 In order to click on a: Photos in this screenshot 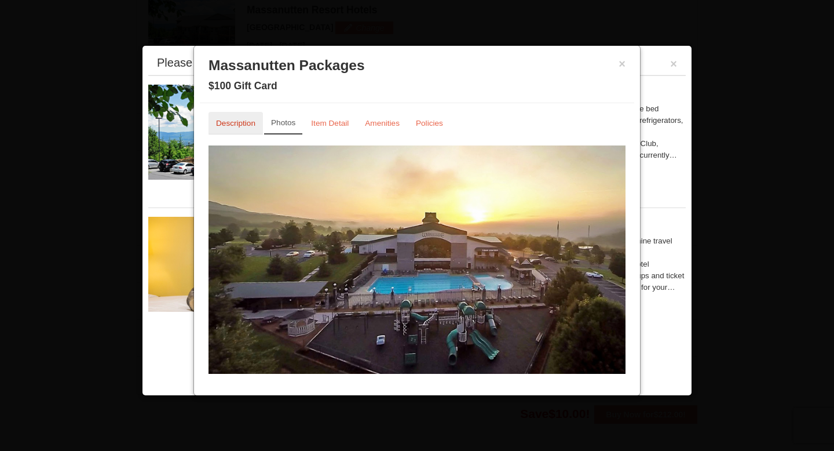, I will do `click(283, 123)`.